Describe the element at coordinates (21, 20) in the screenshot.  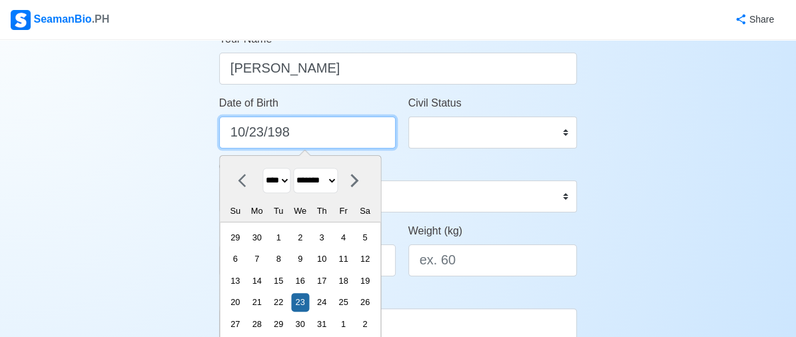
I see `img: Logo` at that location.